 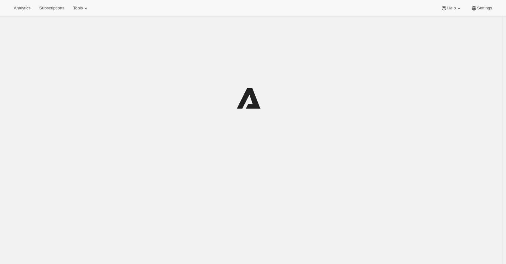 What do you see at coordinates (22, 8) in the screenshot?
I see `span: Analytics` at bounding box center [22, 8].